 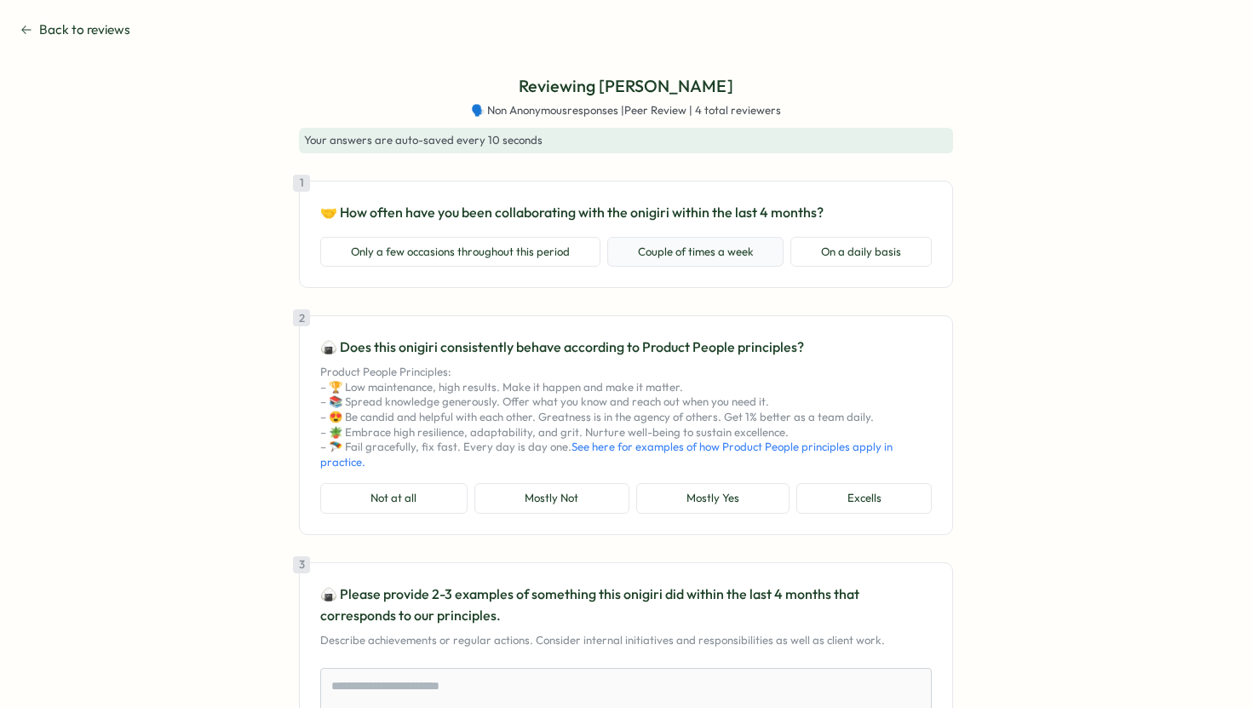 What do you see at coordinates (302, 183) in the screenshot?
I see `div: 1` at bounding box center [302, 183].